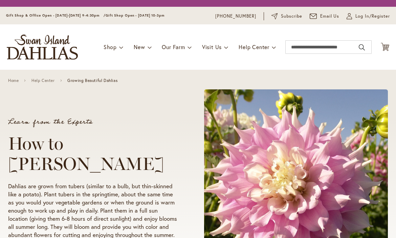  Describe the element at coordinates (93, 122) in the screenshot. I see `p: Learn from the Experts` at that location.